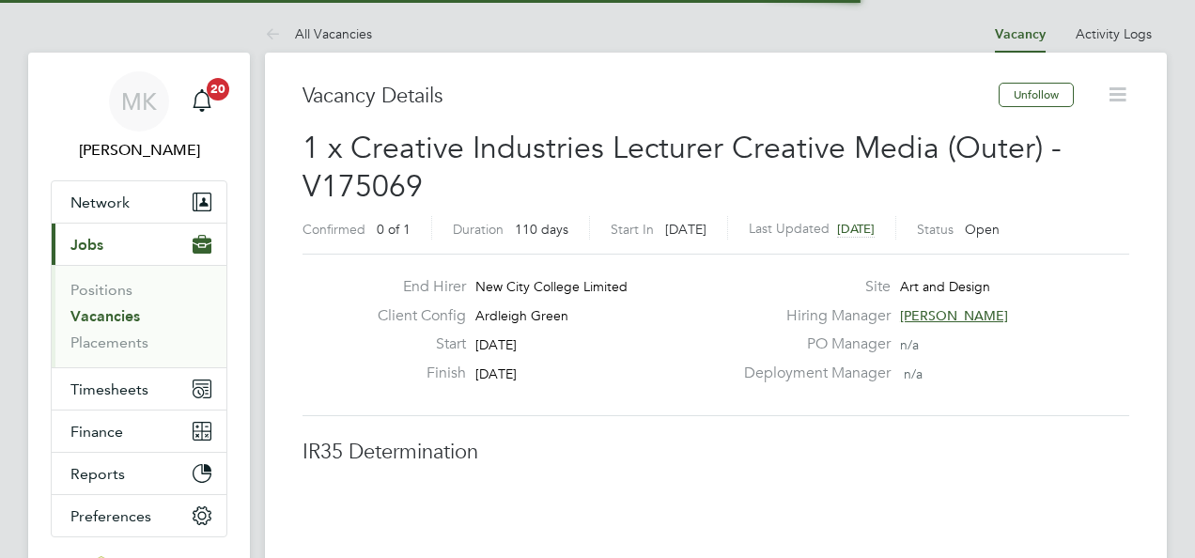  Describe the element at coordinates (981, 229) in the screenshot. I see `span: Open` at that location.